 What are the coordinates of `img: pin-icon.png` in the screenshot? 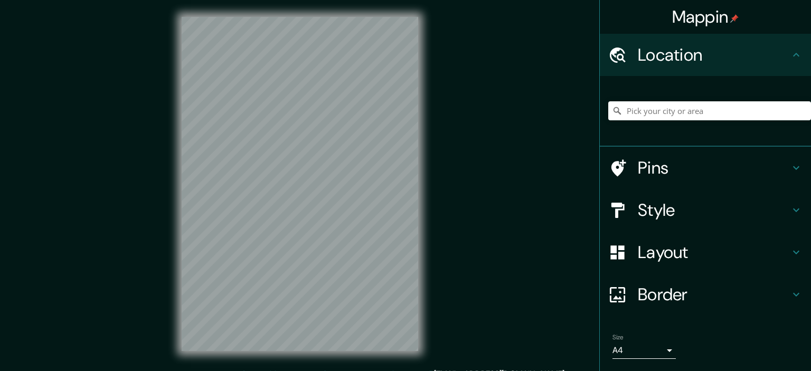 It's located at (735, 18).